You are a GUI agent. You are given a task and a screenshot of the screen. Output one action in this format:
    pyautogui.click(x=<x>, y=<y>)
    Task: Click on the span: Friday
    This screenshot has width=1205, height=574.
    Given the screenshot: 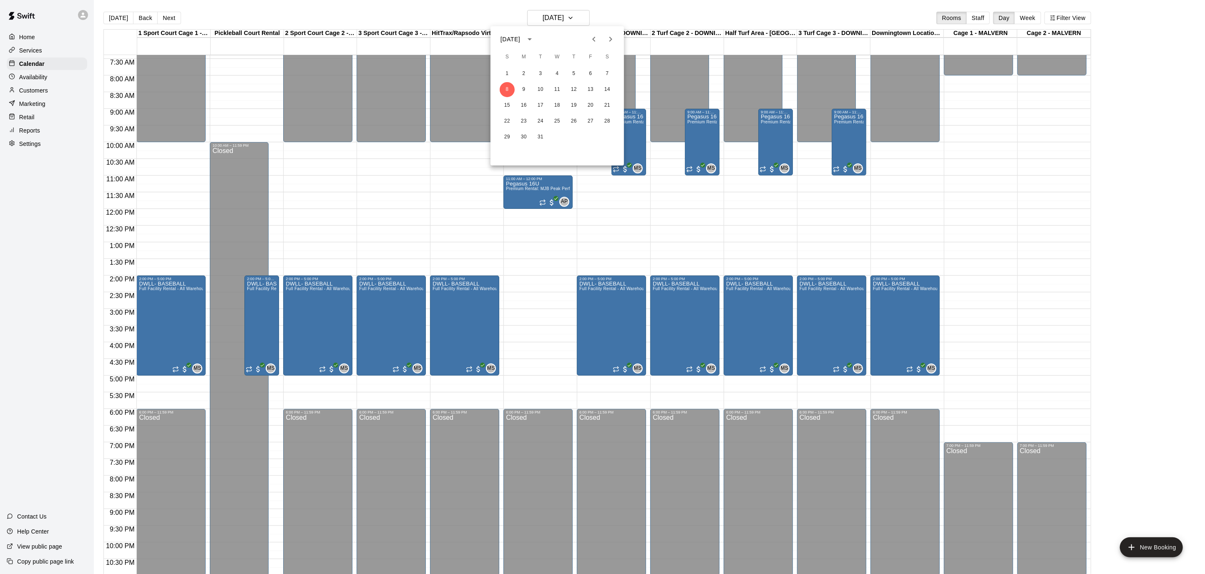 What is the action you would take?
    pyautogui.click(x=591, y=57)
    